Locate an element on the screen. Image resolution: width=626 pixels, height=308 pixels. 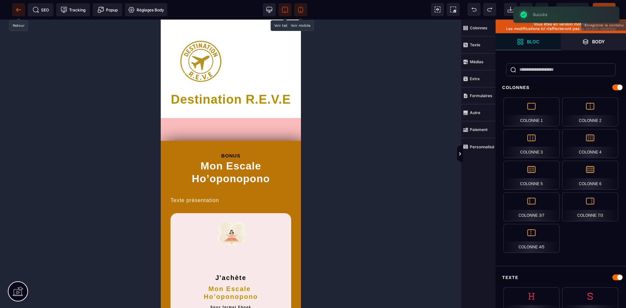
span: Enregistrer is located at coordinates (542, 9).